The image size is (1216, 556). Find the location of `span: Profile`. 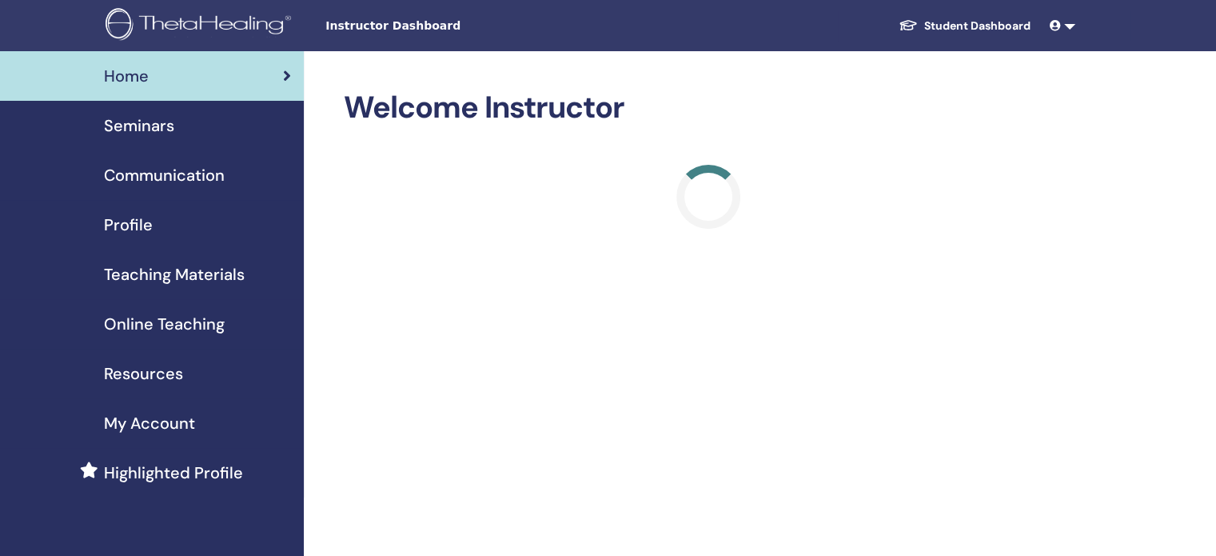

span: Profile is located at coordinates (128, 225).